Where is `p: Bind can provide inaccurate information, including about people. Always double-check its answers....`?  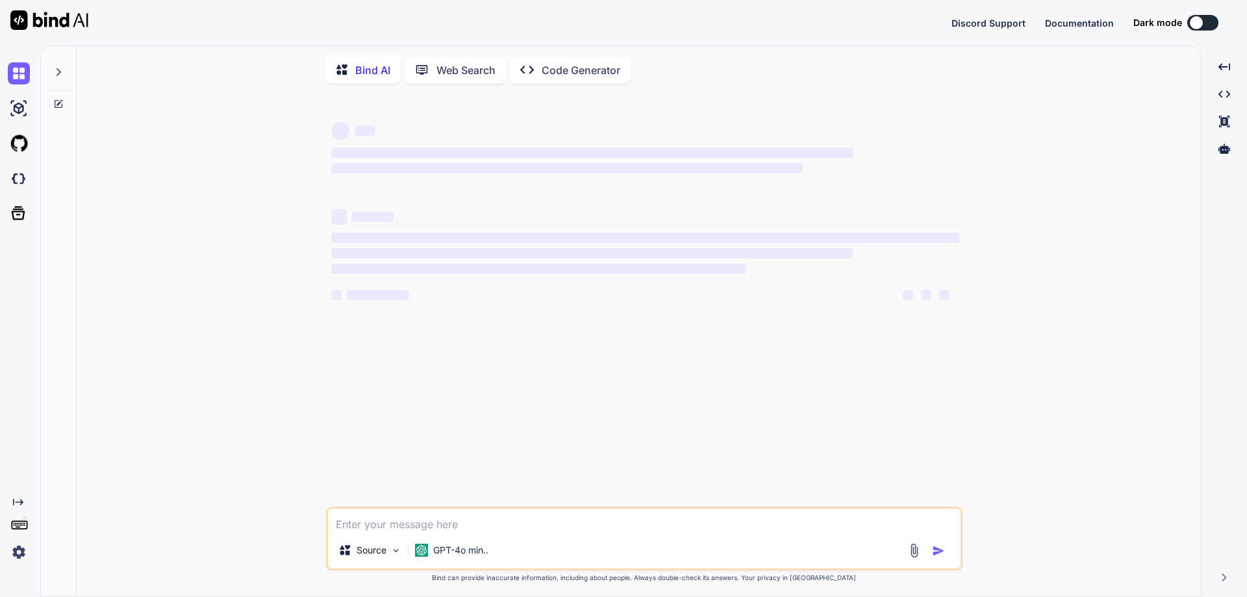
p: Bind can provide inaccurate information, including about people. Always double-check its answers.... is located at coordinates (644, 577).